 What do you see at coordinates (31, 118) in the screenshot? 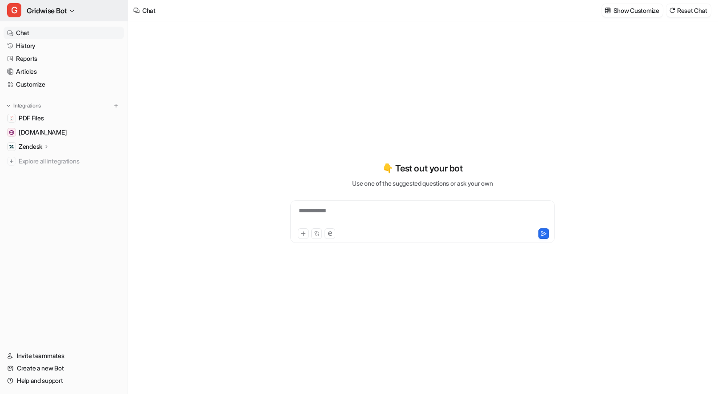
I see `span: PDF Files` at bounding box center [31, 118].